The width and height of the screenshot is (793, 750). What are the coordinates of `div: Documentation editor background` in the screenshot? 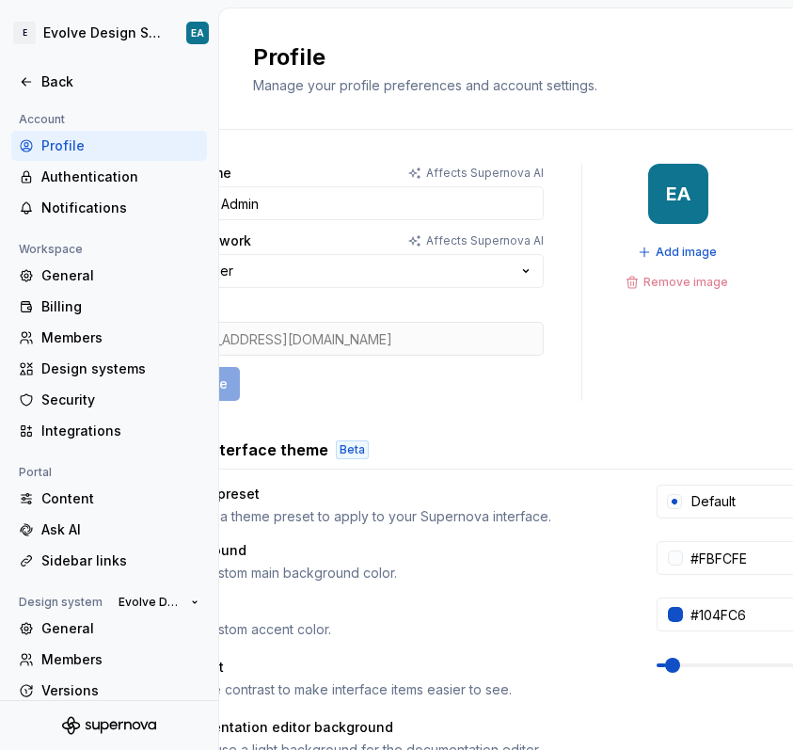 It's located at (280, 727).